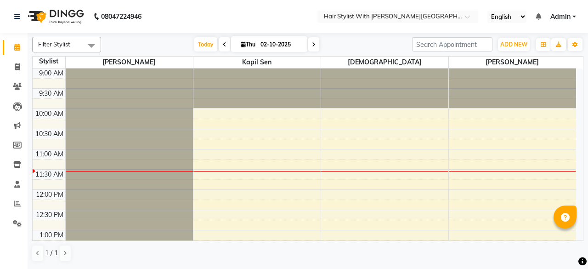 The width and height of the screenshot is (588, 269). I want to click on img: logo, so click(55, 17).